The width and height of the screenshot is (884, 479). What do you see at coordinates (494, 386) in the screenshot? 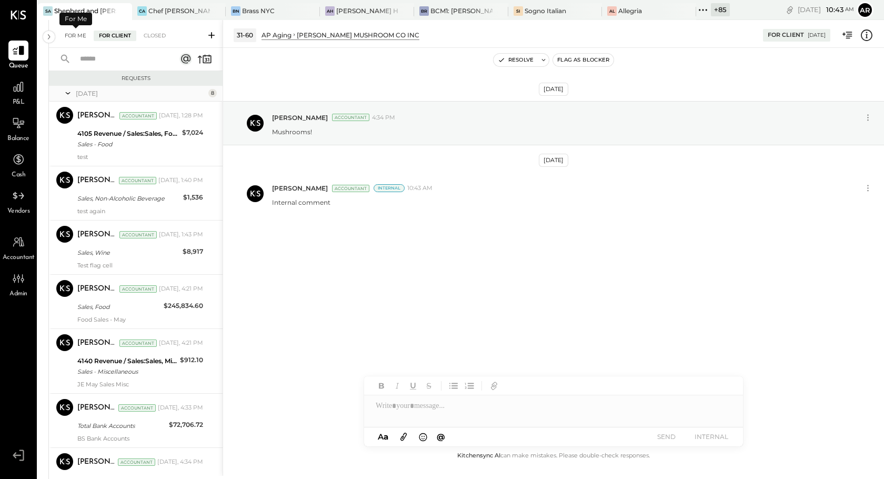
I see `button: Add URL` at bounding box center [494, 386].